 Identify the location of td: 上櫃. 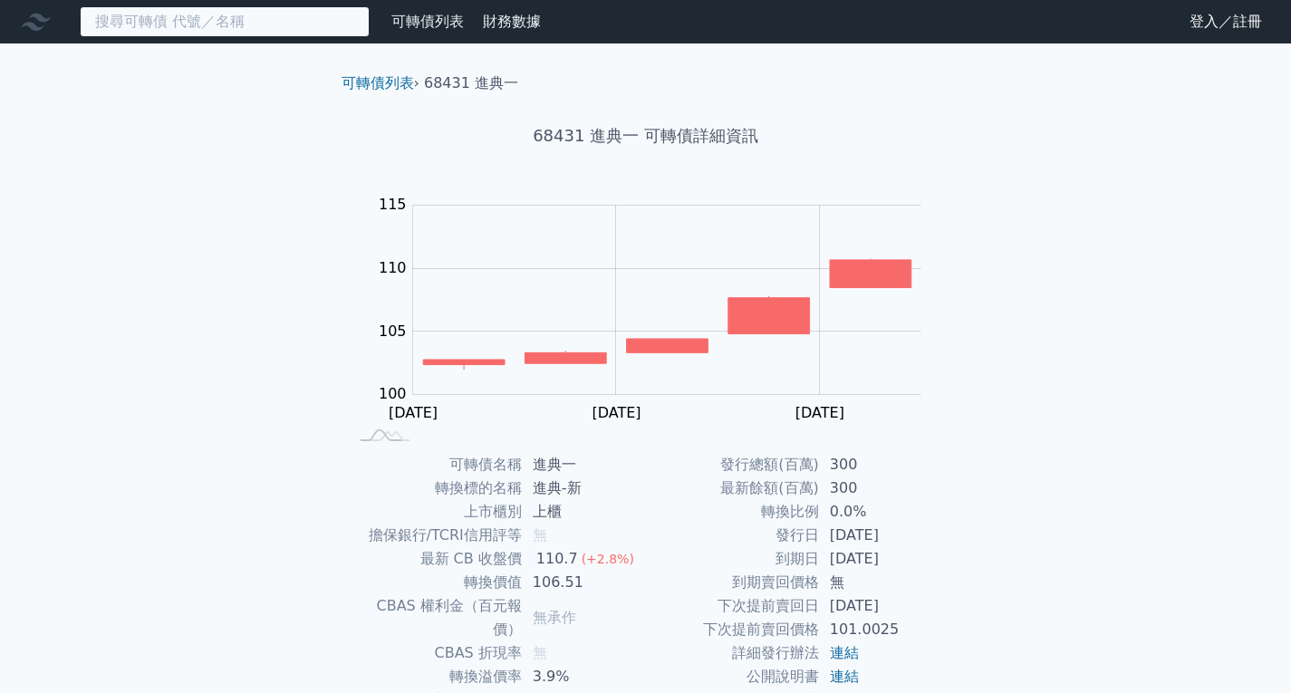
(584, 512).